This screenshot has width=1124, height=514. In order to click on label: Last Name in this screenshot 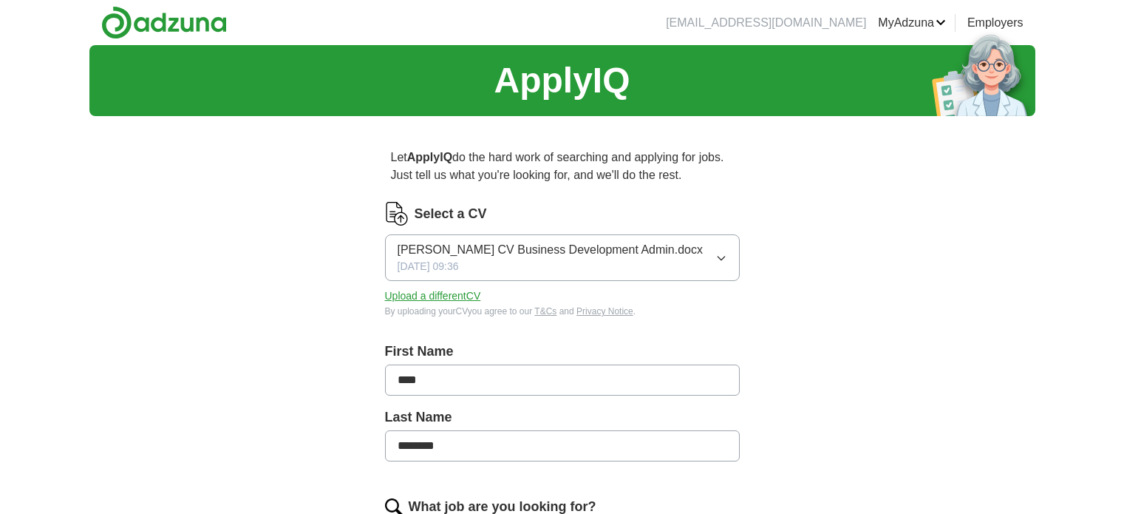, I will do `click(562, 417)`.